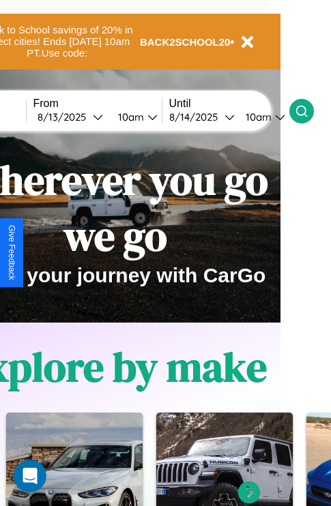 The height and width of the screenshot is (506, 331). What do you see at coordinates (185, 42) in the screenshot?
I see `b: BACK2SCHOOL20` at bounding box center [185, 42].